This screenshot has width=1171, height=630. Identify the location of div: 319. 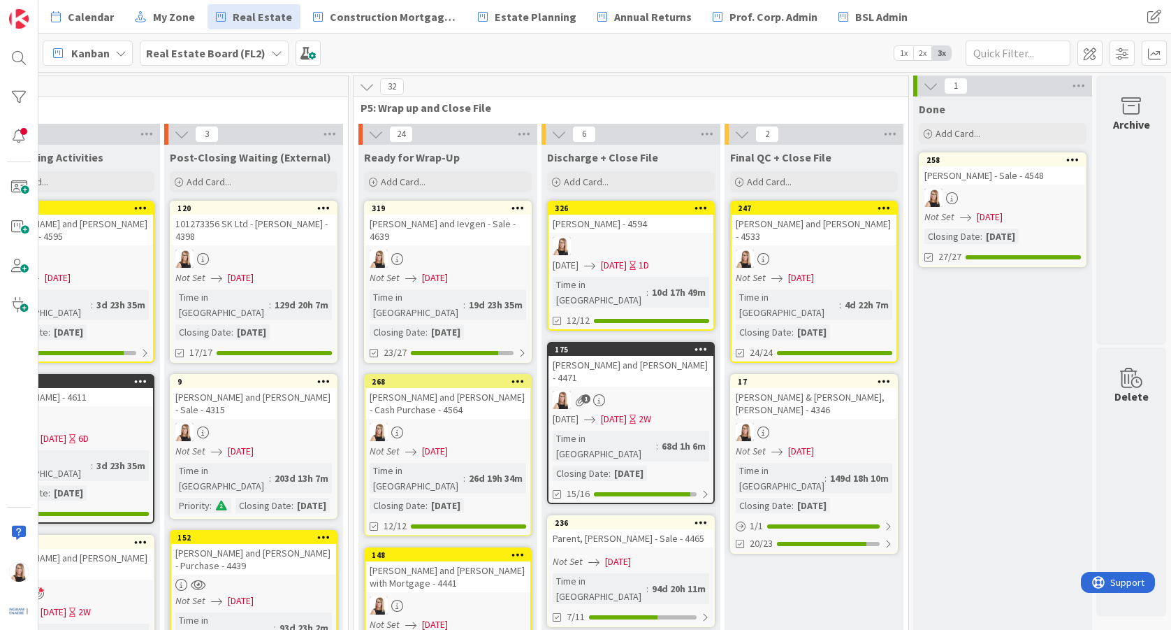
(451, 208).